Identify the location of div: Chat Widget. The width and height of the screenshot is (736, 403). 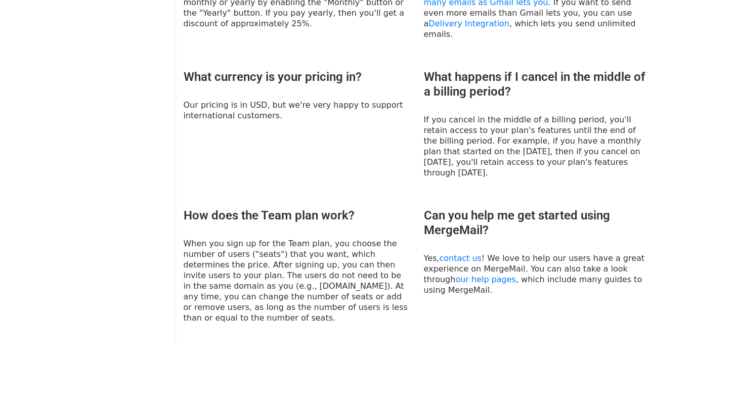
(711, 379).